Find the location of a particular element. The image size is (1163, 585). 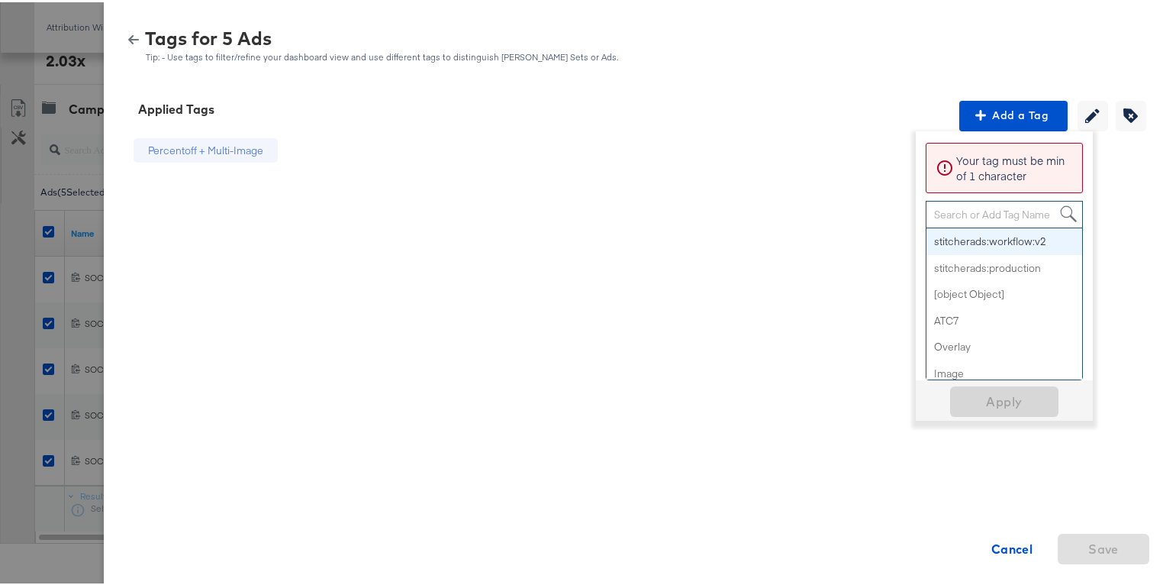

button: Cancel is located at coordinates (1012, 547).